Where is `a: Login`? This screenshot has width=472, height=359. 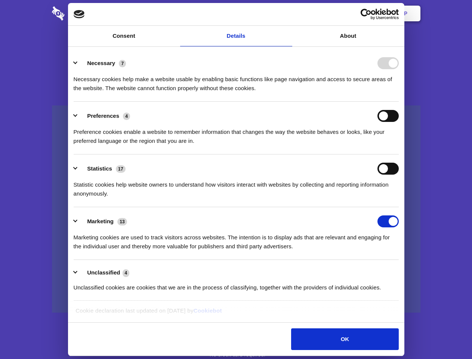
a: Login is located at coordinates (355, 13).